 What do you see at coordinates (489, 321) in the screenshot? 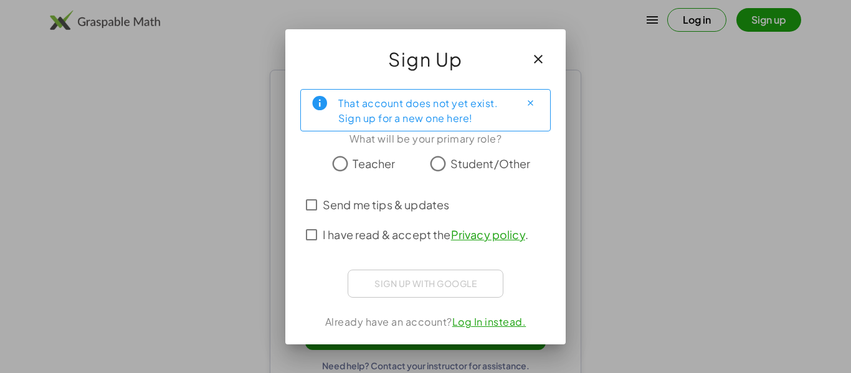
I see `a: Log In instead.` at bounding box center [489, 321].